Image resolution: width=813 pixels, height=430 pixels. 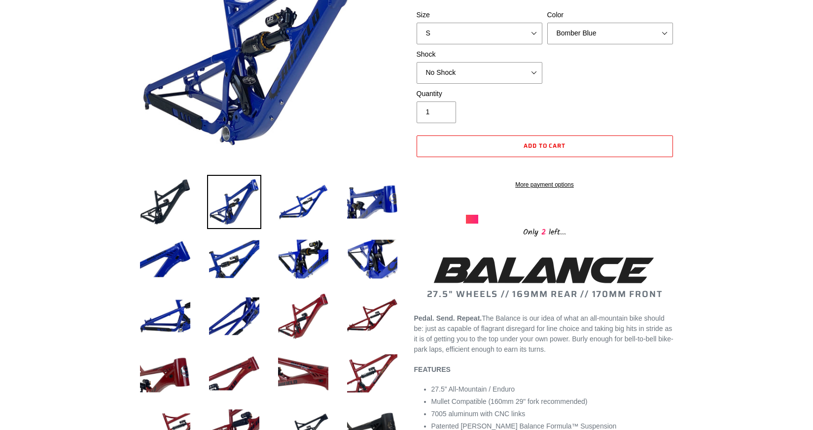 I want to click on label: Quantity, so click(x=479, y=94).